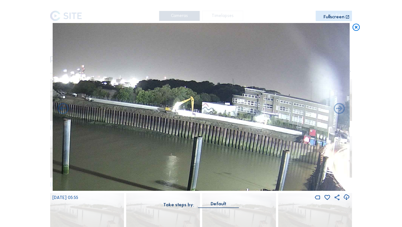 The height and width of the screenshot is (227, 402). I want to click on div: Take steps by:, so click(179, 205).